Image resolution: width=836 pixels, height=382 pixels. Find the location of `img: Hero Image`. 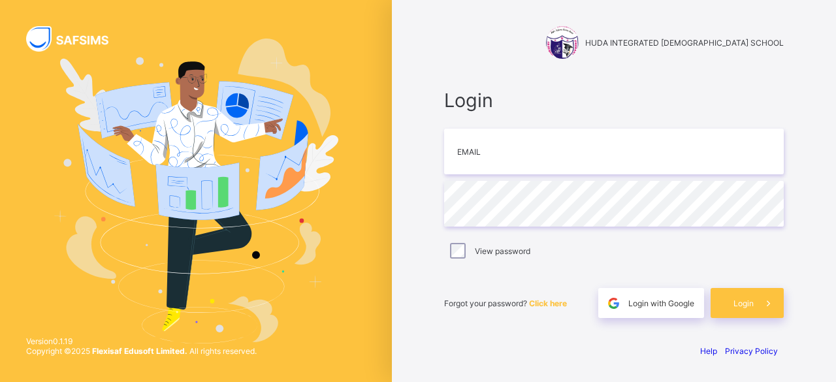

img: Hero Image is located at coordinates (195, 191).